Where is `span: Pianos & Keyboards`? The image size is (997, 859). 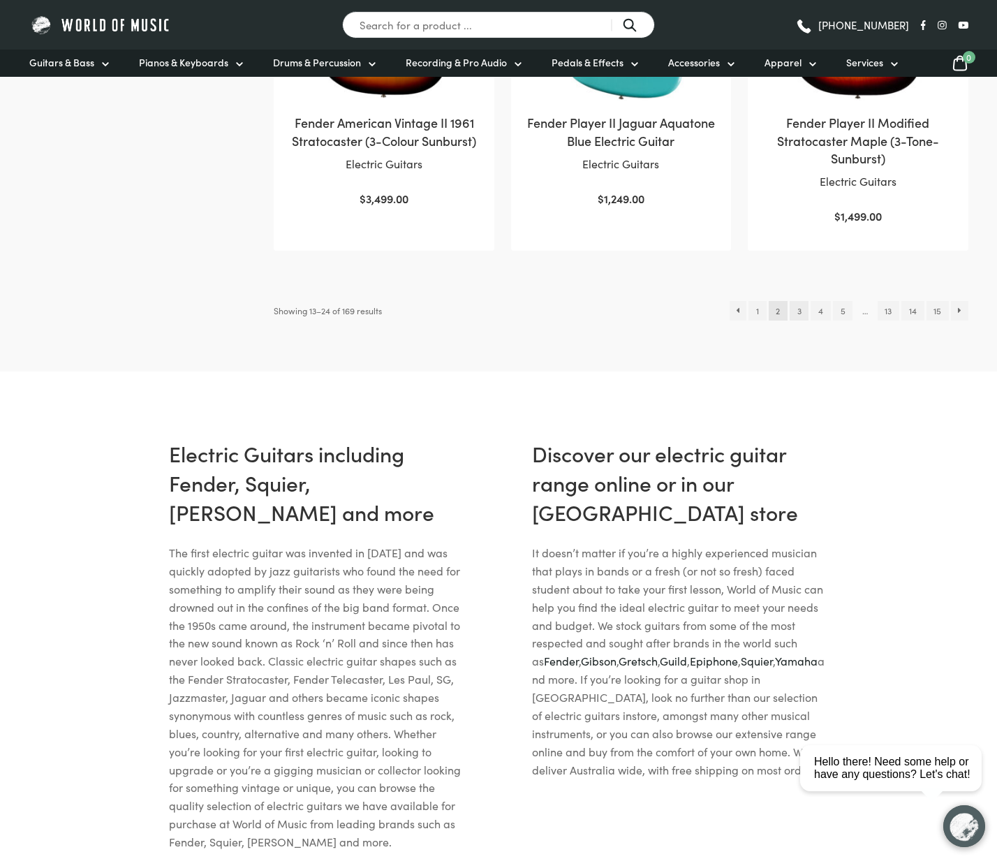 span: Pianos & Keyboards is located at coordinates (184, 62).